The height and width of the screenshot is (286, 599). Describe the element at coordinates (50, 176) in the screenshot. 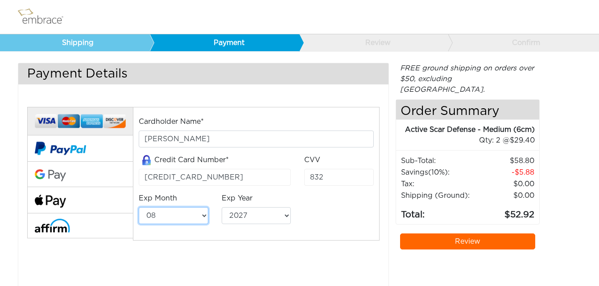

I see `img: Google-Pay-Logo.svg` at that location.